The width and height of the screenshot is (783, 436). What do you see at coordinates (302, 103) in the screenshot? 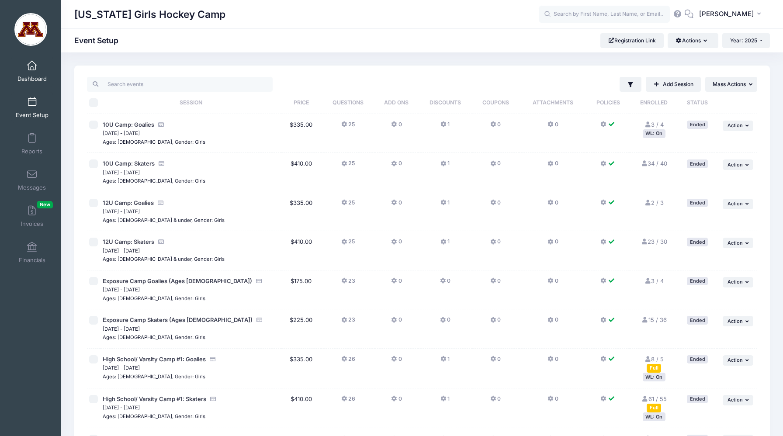
I see `th: Price` at bounding box center [302, 103].